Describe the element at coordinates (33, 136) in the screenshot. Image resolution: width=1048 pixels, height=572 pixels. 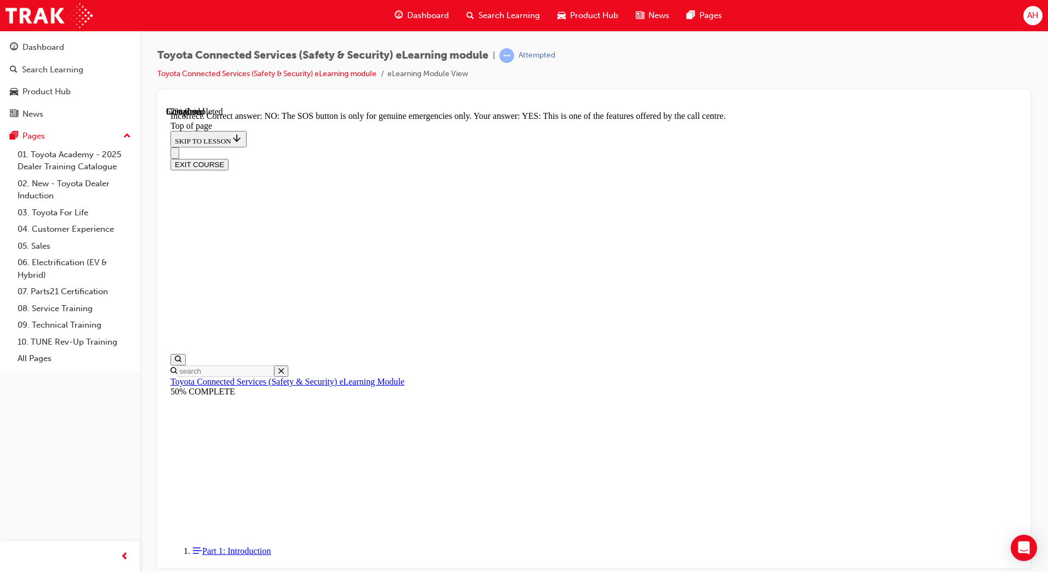
I see `div: Pages` at that location.